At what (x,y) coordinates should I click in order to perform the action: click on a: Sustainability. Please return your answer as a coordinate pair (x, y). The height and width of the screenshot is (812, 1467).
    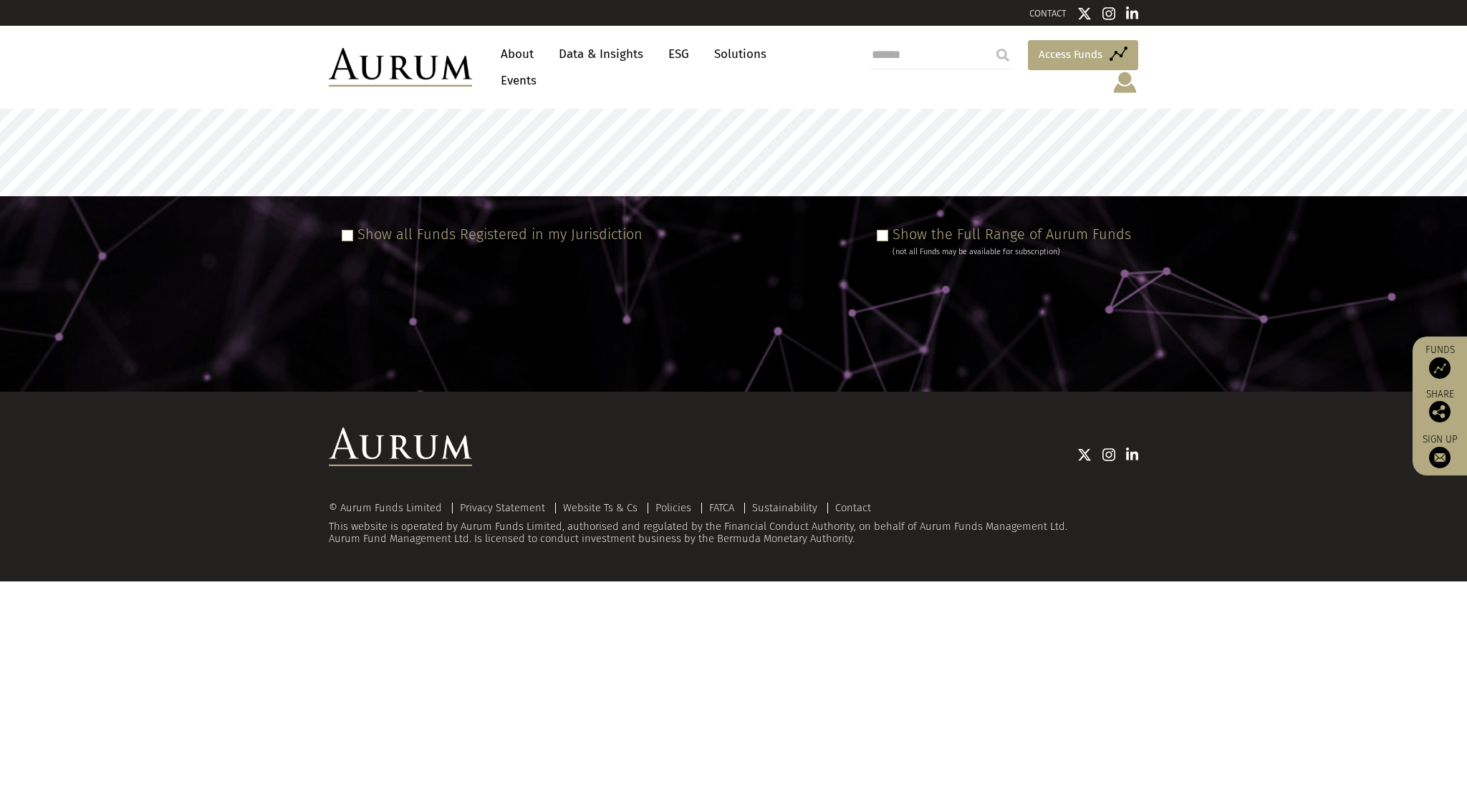
    Looking at the image, I should click on (785, 508).